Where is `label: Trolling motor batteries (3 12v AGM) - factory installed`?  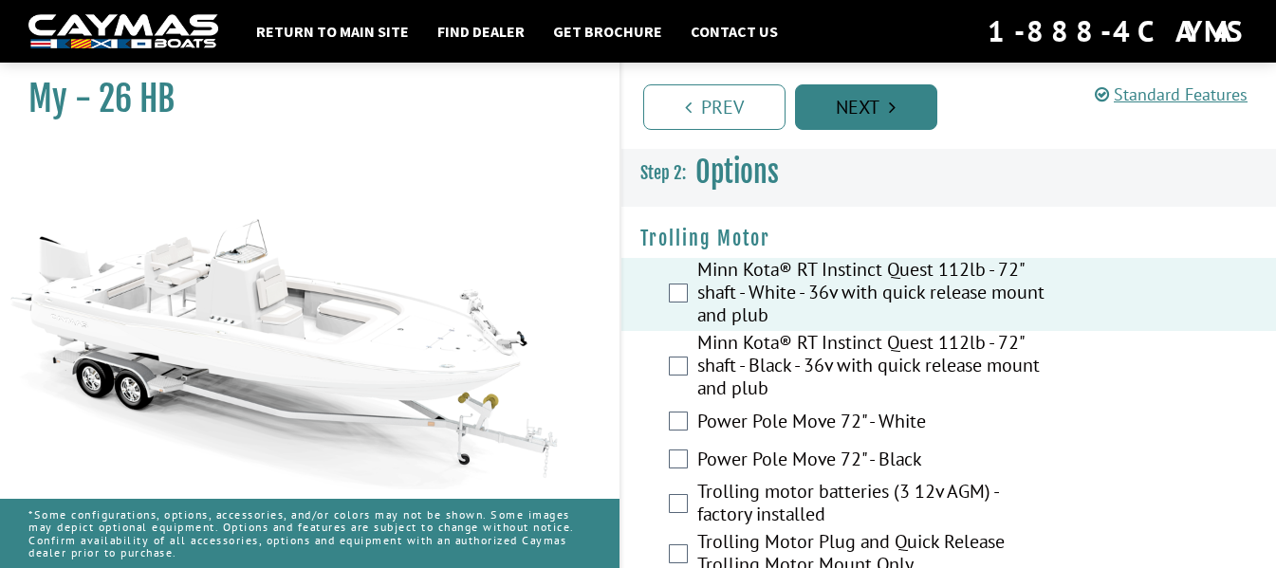
label: Trolling motor batteries (3 12v AGM) - factory installed is located at coordinates (871, 505).